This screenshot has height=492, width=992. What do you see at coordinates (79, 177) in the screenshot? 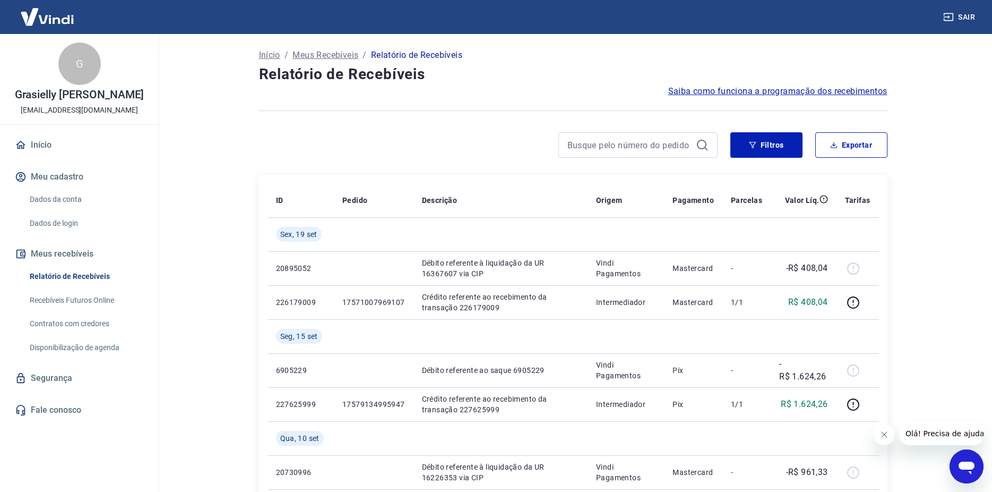
I see `button: Meu cadastro` at bounding box center [79, 177].